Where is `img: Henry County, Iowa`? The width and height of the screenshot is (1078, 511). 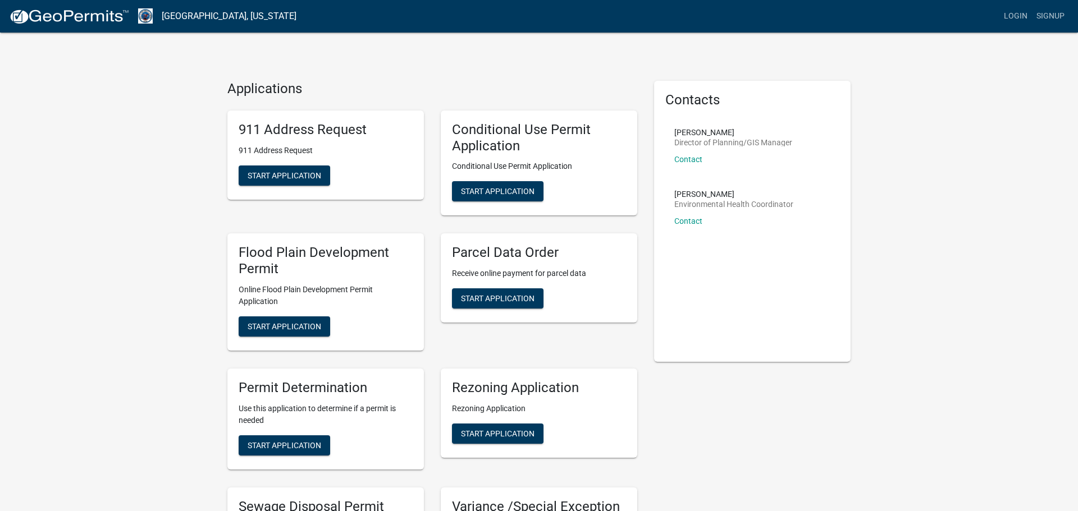
img: Henry County, Iowa is located at coordinates (145, 16).